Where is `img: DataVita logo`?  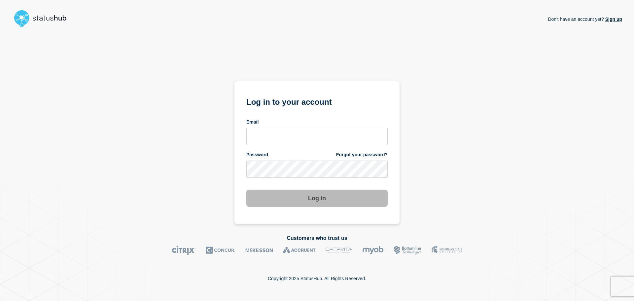 img: DataVita logo is located at coordinates (339, 250).